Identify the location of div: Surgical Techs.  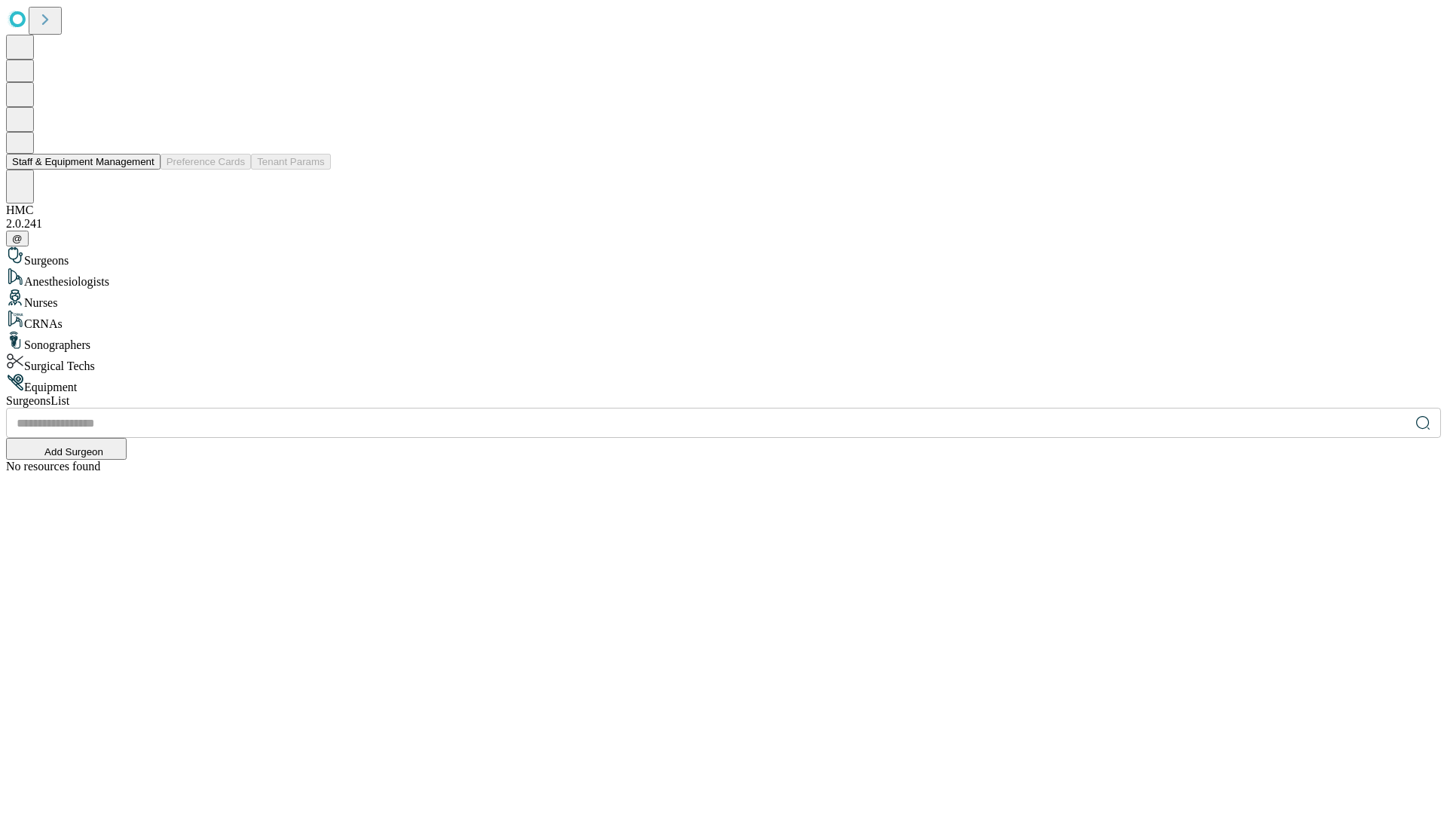
(724, 363).